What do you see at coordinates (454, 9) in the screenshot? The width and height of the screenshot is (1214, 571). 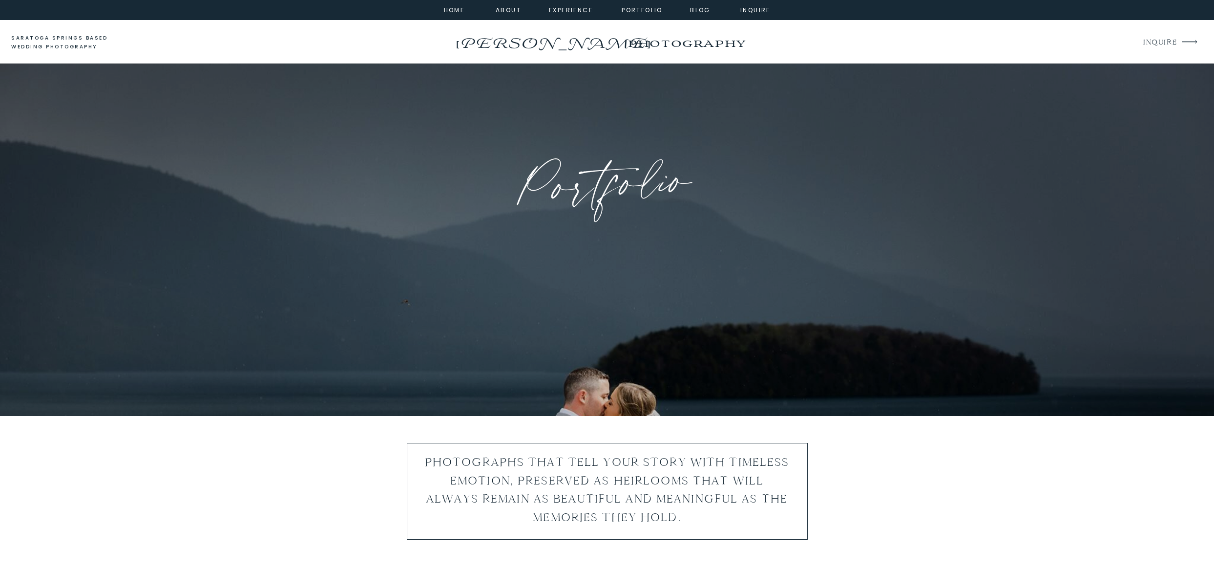 I see `a: home` at bounding box center [454, 9].